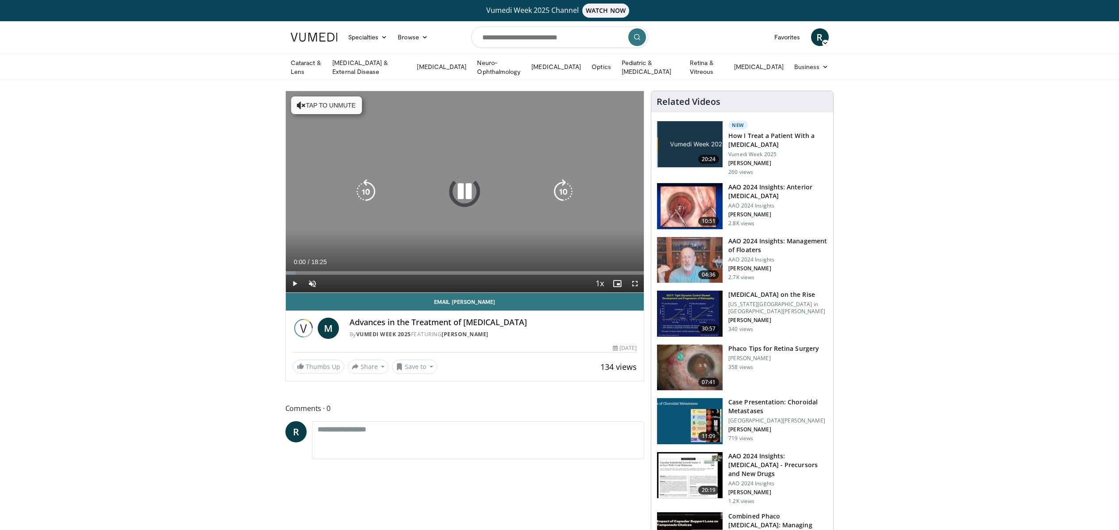 This screenshot has height=530, width=1119. I want to click on img: 9cedd946-ce28-4f52-ae10-6f6d7f6f31c7.150x105_q85_crop-smart_upscale.jpg, so click(690, 421).